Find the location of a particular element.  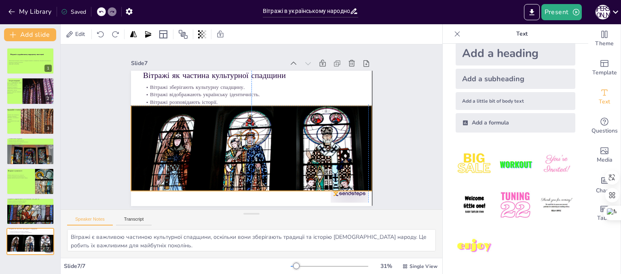

span: Template is located at coordinates (605, 73).